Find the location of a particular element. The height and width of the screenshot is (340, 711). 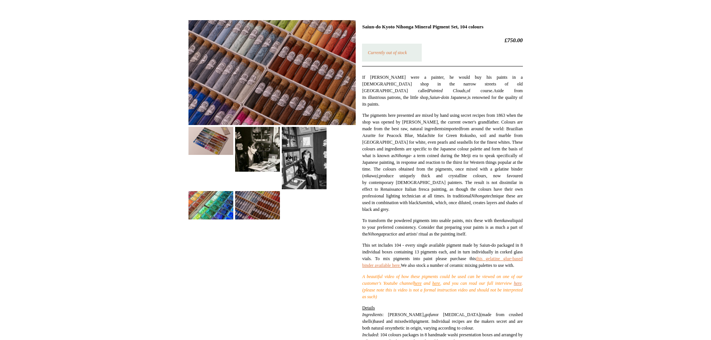

em: gofun is located at coordinates (429, 314).